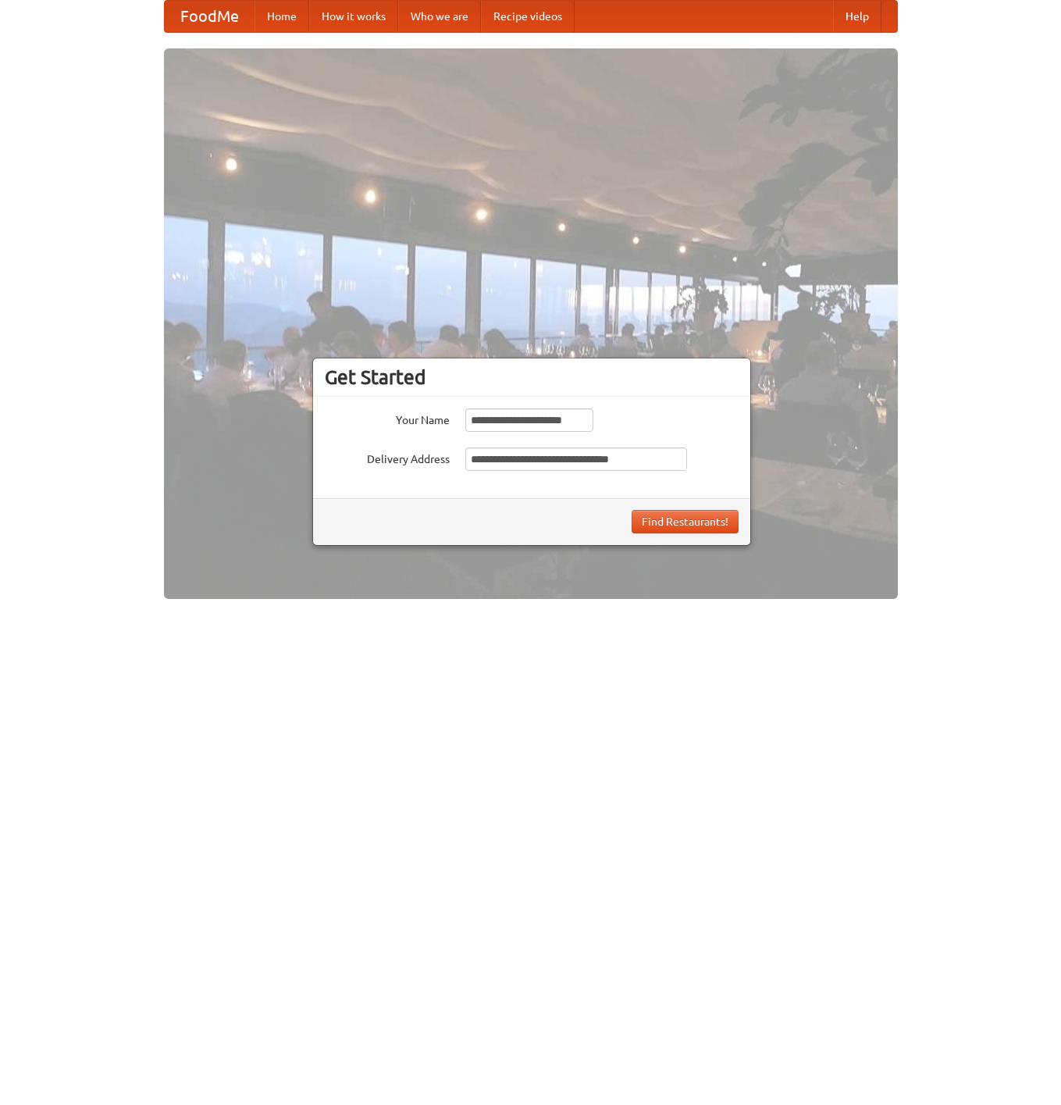 The height and width of the screenshot is (1105, 1061). I want to click on button: Find Restaurants!, so click(685, 522).